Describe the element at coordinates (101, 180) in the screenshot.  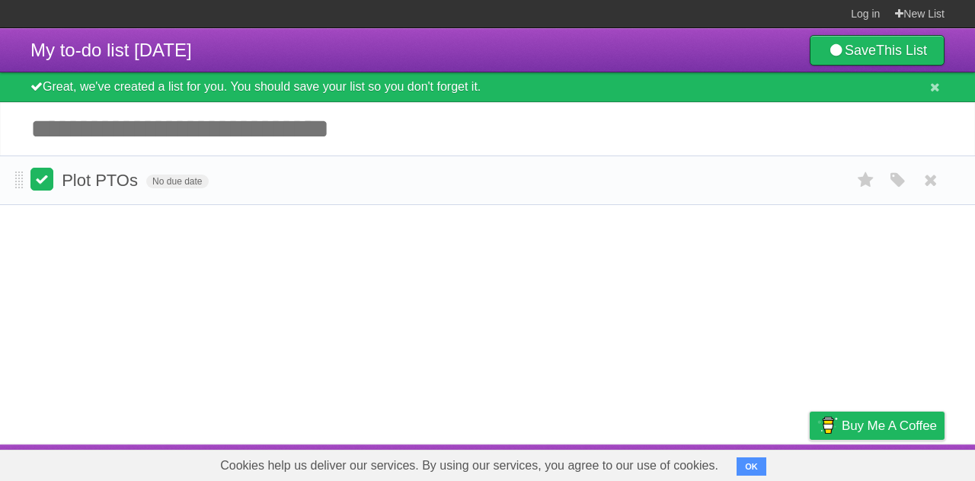
I see `span: Plot PTOs` at that location.